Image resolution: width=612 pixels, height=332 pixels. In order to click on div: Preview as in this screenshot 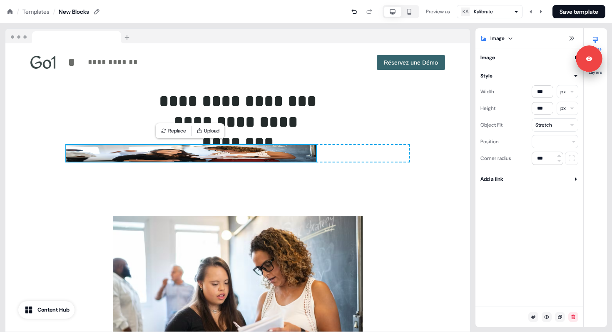, I will do `click(438, 12)`.